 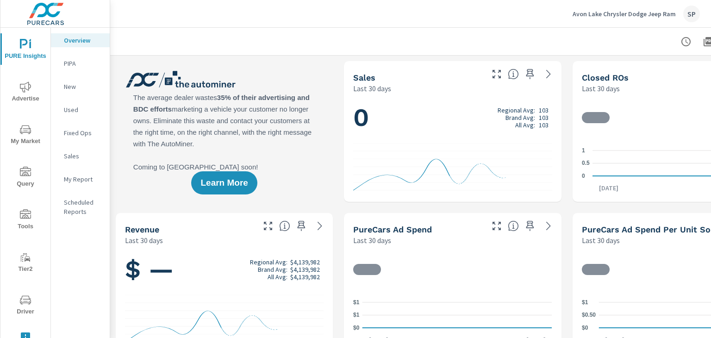 I want to click on p: New, so click(x=83, y=87).